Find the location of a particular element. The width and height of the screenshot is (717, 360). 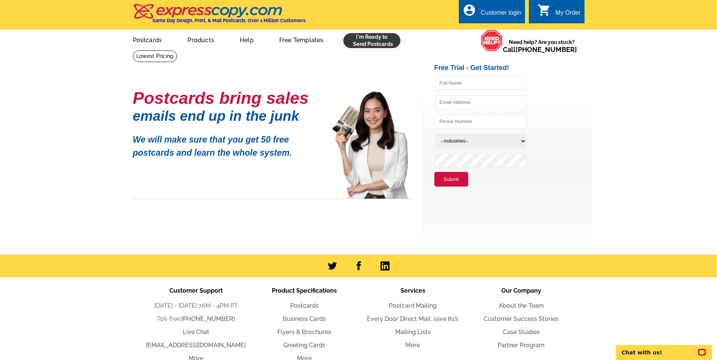

a: Every Door Direct Mail: save 81% is located at coordinates (413, 319).